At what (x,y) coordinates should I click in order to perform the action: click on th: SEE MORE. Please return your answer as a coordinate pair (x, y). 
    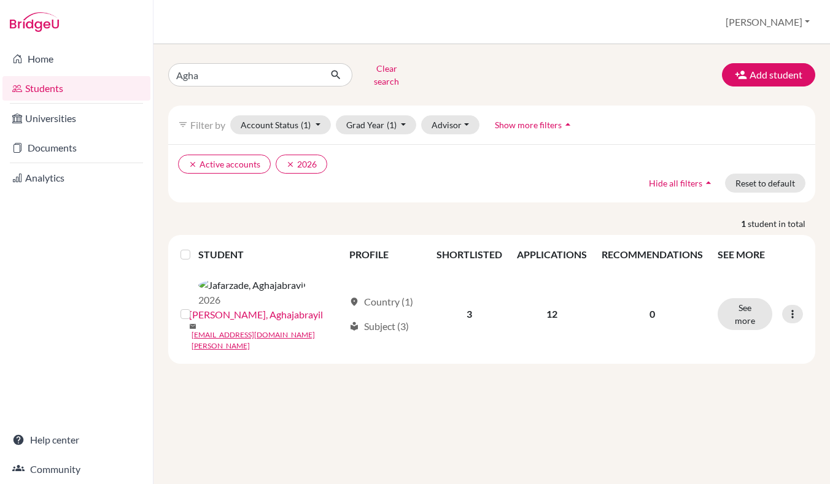
    Looking at the image, I should click on (760, 255).